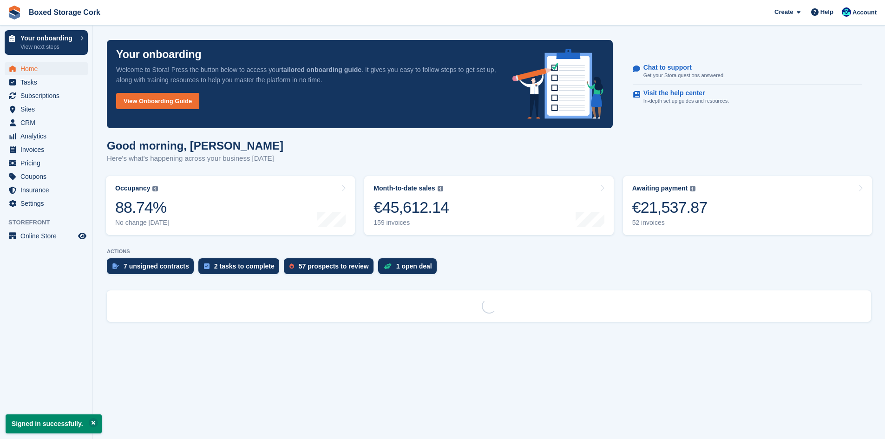 This screenshot has height=439, width=885. What do you see at coordinates (847, 12) in the screenshot?
I see `img: Vincent` at bounding box center [847, 12].